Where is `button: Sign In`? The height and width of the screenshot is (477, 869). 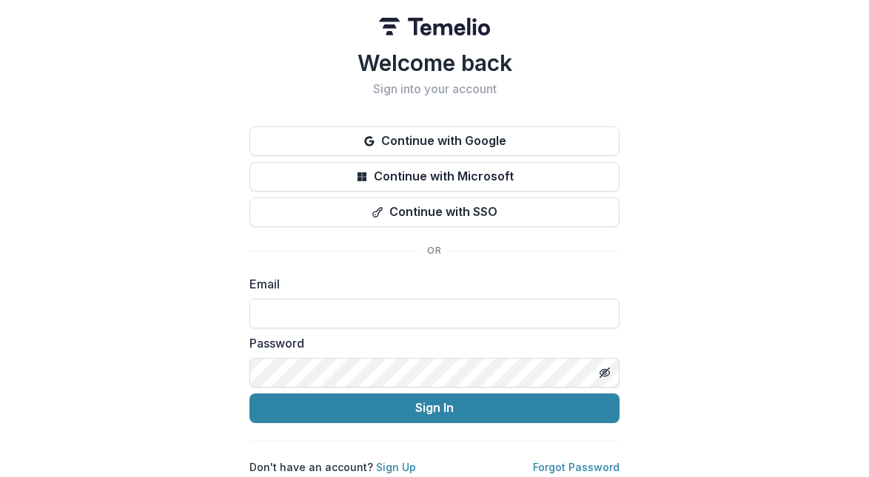
button: Sign In is located at coordinates (434, 409).